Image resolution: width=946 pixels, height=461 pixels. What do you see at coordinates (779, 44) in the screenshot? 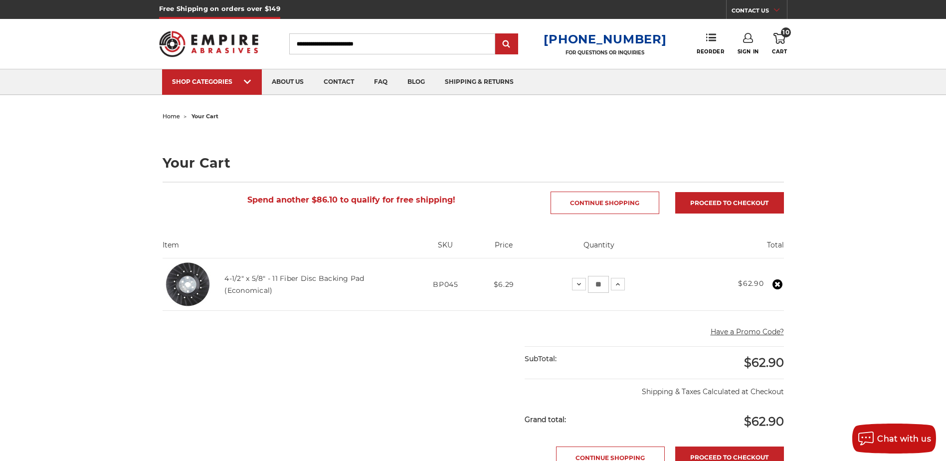
I see `a: 10 Cart` at bounding box center [779, 44].